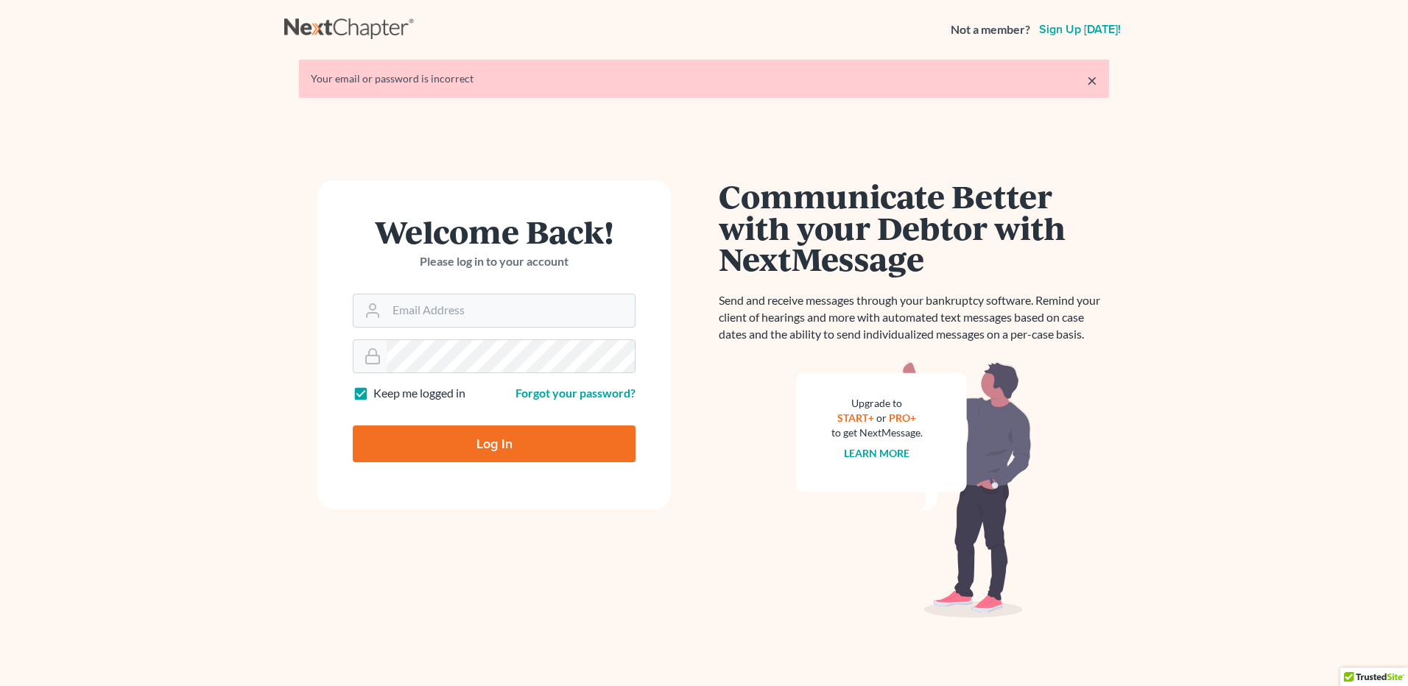  What do you see at coordinates (494, 444) in the screenshot?
I see `input: Log In` at bounding box center [494, 444].